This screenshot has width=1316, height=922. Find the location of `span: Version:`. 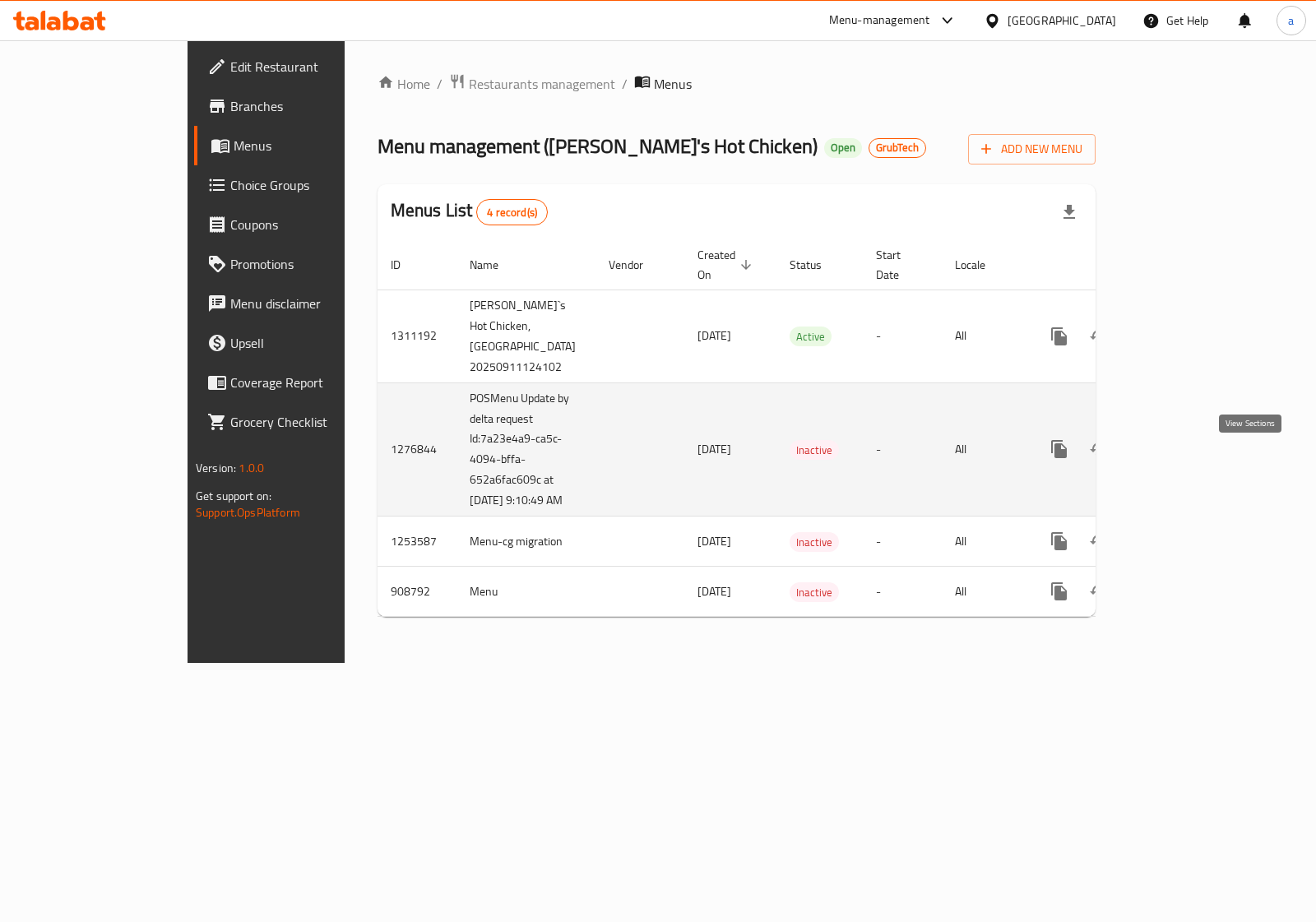

span: Version: is located at coordinates (215, 468).